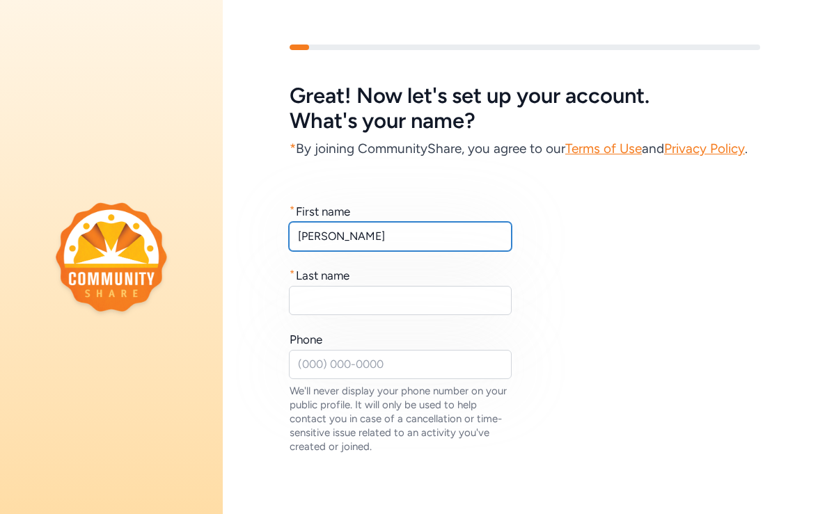 This screenshot has width=827, height=514. I want to click on input: (000) 000-0000, so click(400, 365).